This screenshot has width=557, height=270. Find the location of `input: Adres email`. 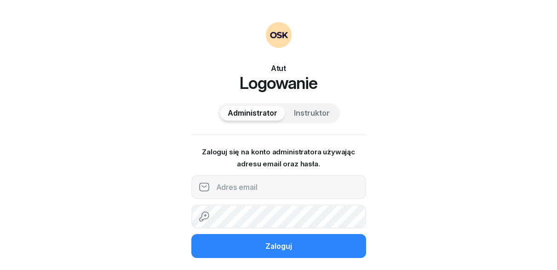

input: Adres email is located at coordinates (279, 187).